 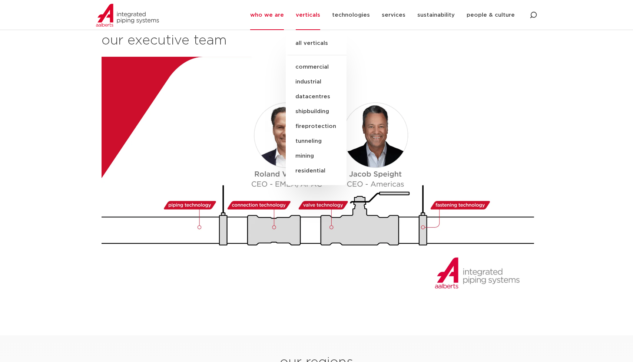 I want to click on a: all verticals, so click(x=316, y=47).